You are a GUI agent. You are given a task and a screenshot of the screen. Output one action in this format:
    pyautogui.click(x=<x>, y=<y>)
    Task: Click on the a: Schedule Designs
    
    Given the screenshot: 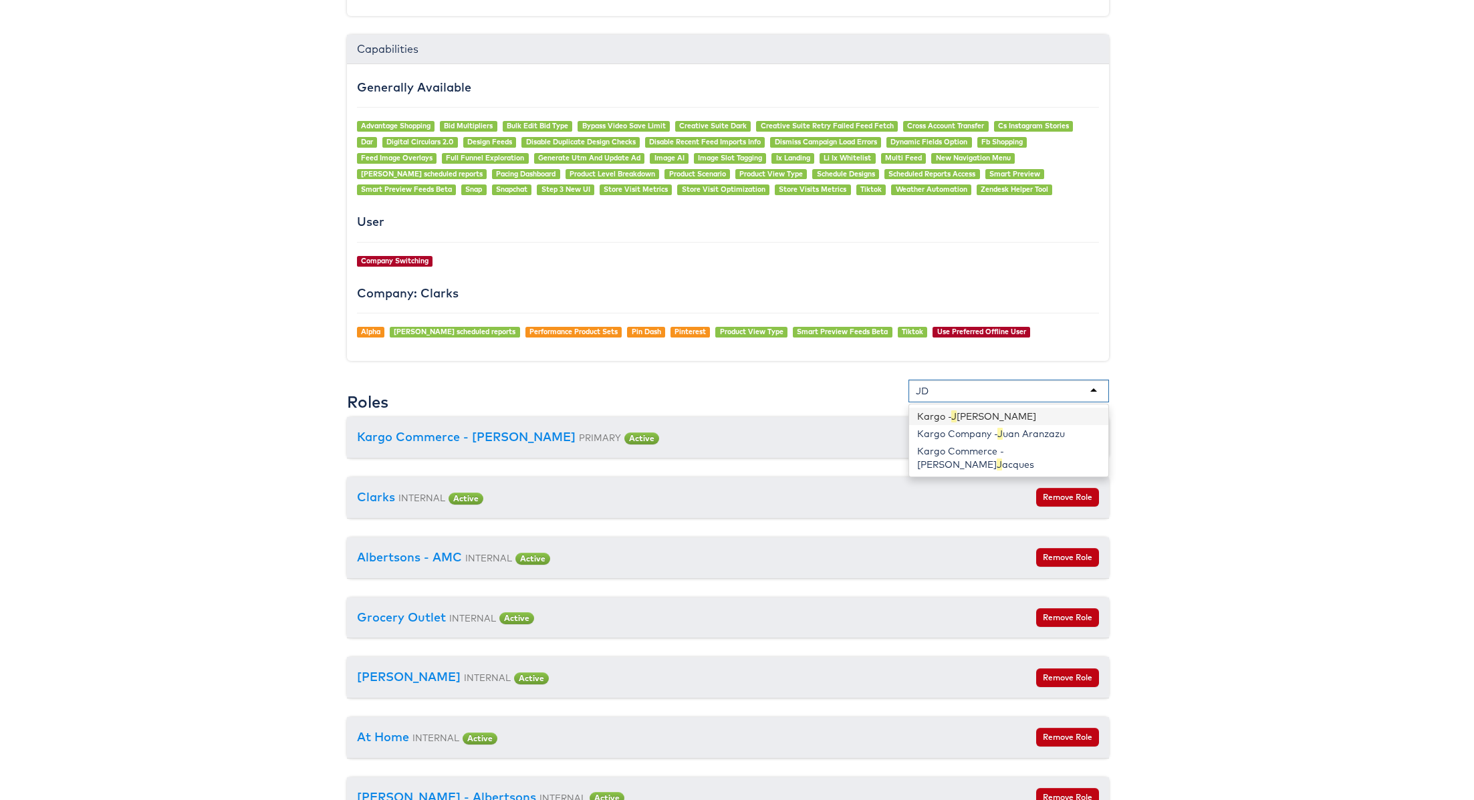 What is the action you would take?
    pyautogui.click(x=846, y=174)
    